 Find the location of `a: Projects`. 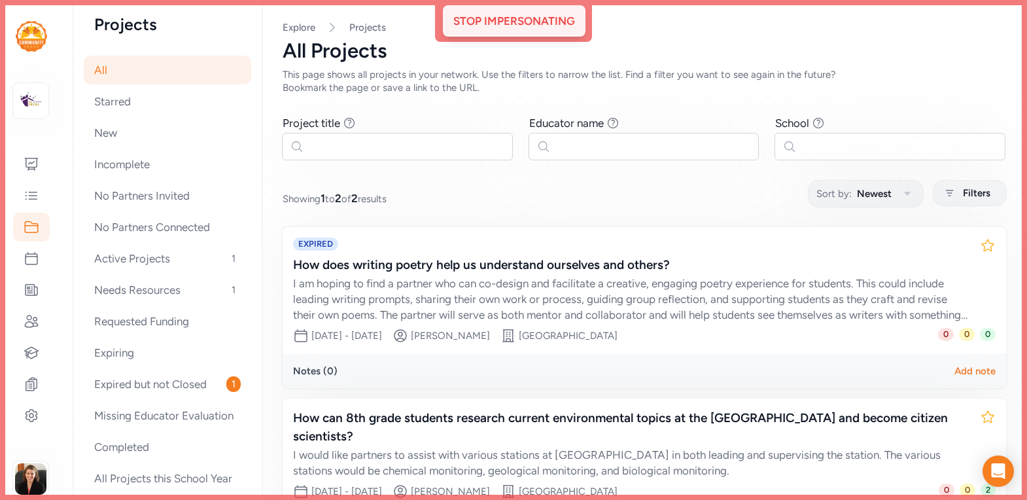

a: Projects is located at coordinates (368, 27).